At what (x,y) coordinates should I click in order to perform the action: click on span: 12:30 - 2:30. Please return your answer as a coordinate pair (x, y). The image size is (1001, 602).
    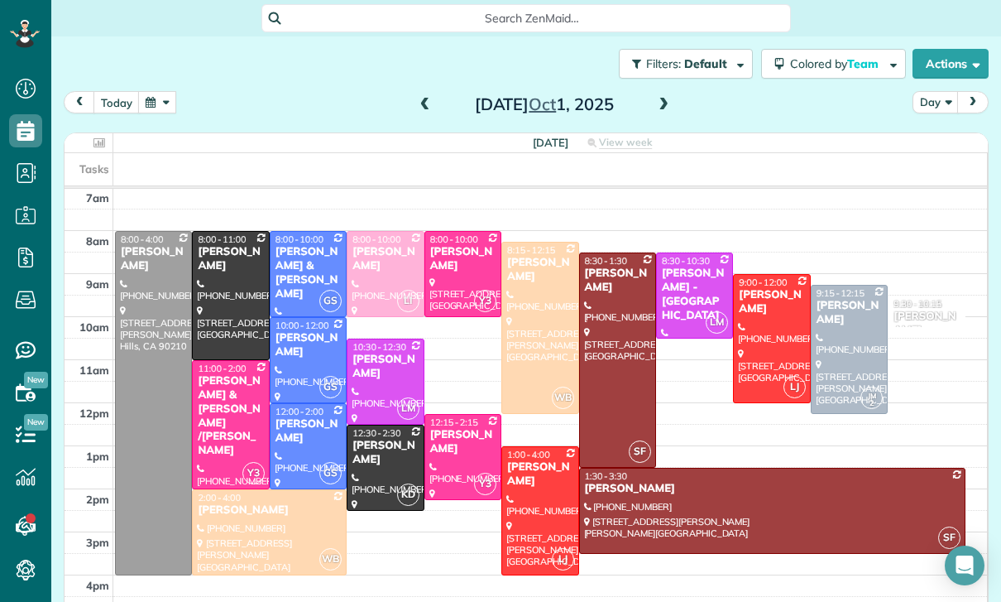
    Looking at the image, I should click on (377, 433).